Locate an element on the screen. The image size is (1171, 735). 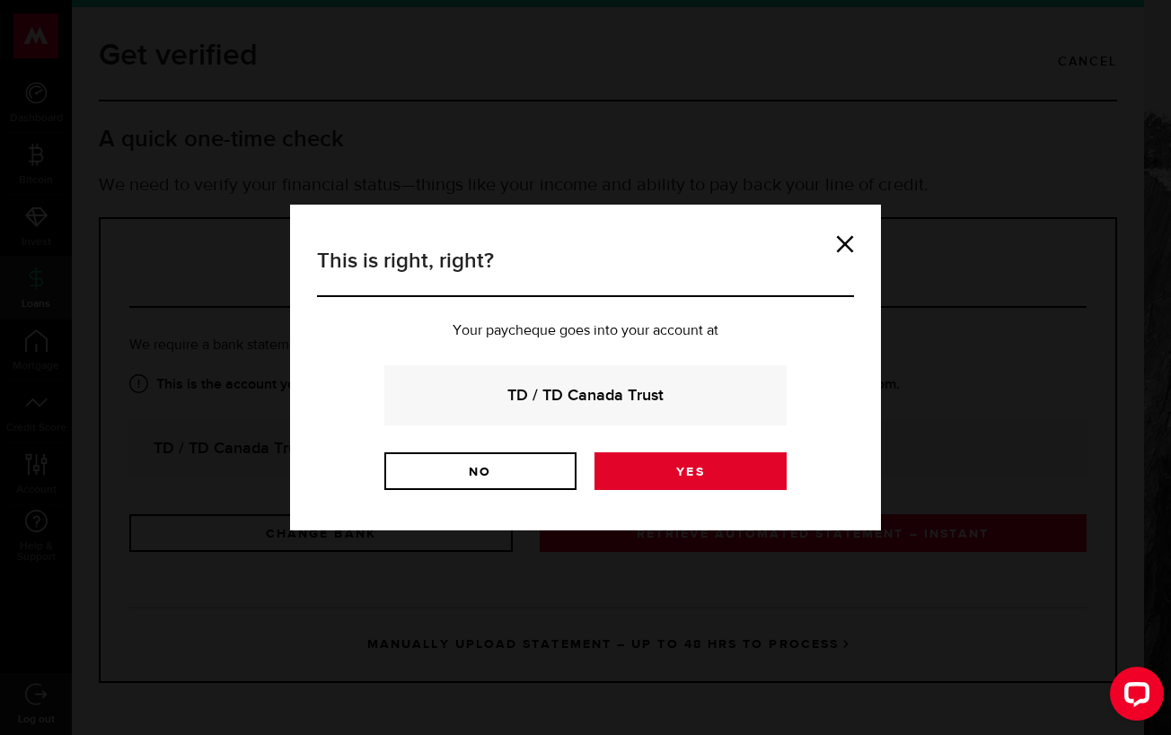
h3: This is right, right? is located at coordinates (585, 271).